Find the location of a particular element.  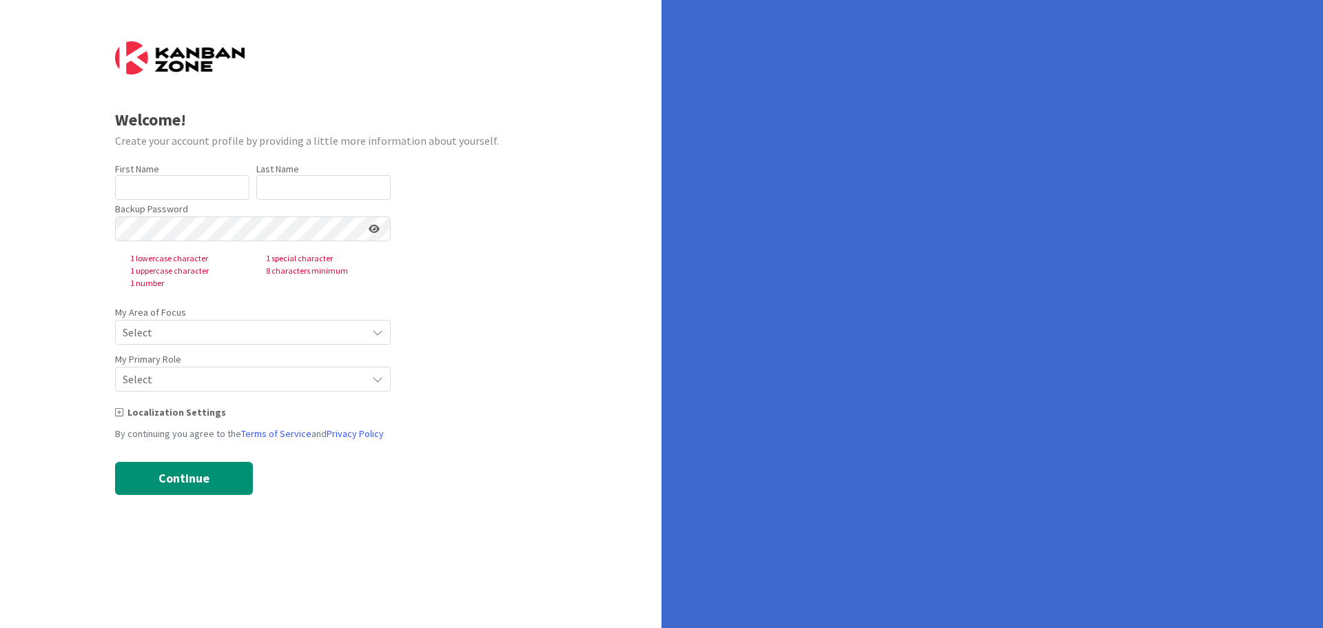

button: Continue is located at coordinates (184, 478).